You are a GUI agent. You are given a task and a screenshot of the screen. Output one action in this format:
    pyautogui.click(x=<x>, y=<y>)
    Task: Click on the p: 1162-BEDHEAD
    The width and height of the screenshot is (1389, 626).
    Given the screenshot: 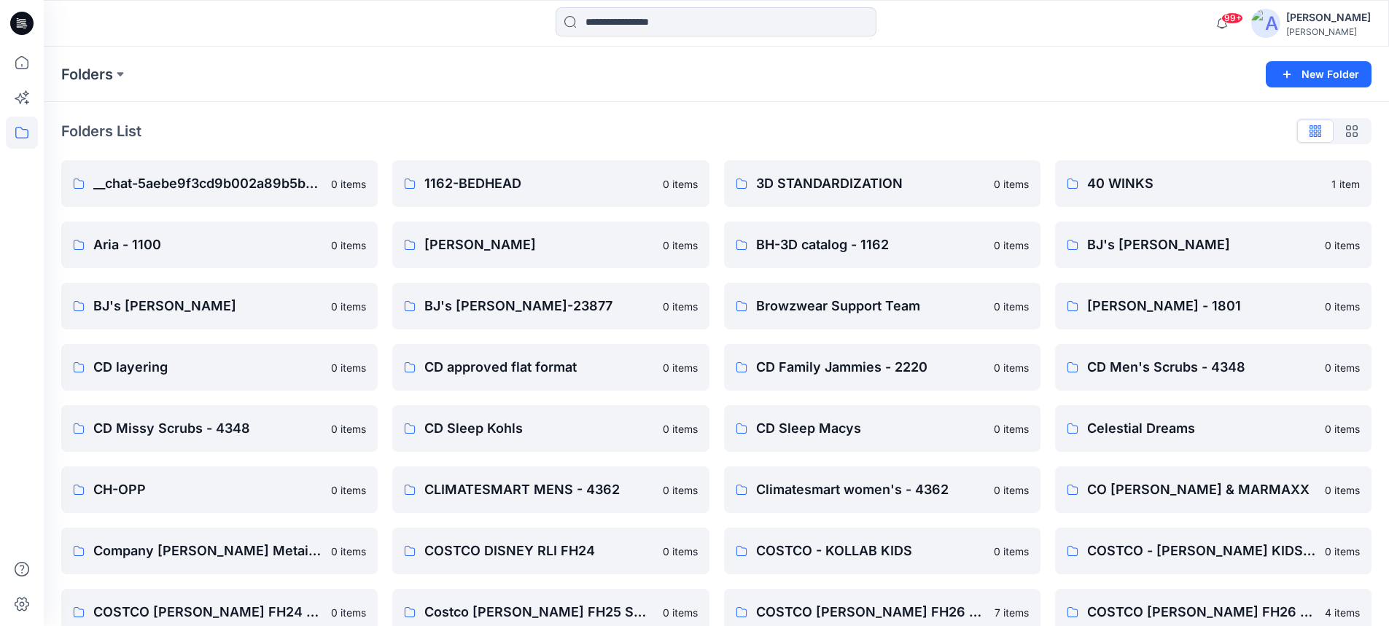 What is the action you would take?
    pyautogui.click(x=539, y=184)
    